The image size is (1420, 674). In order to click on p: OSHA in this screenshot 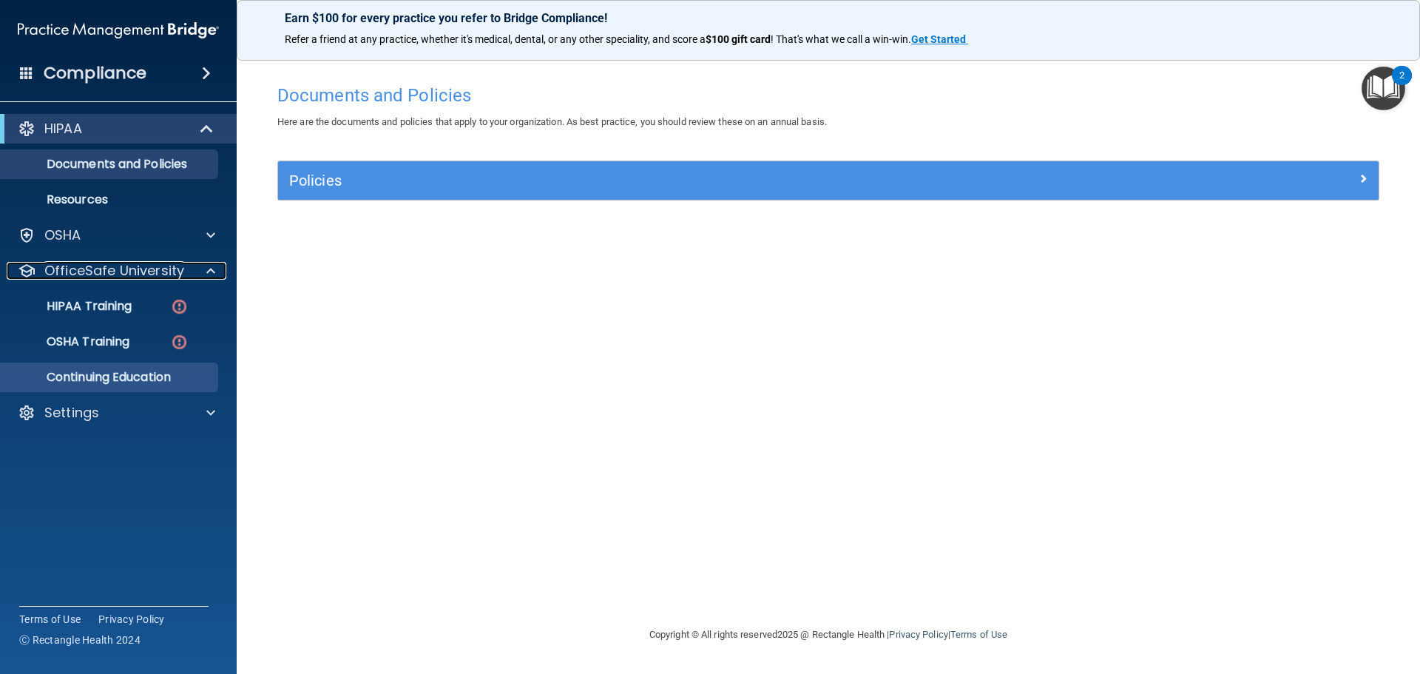, I will do `click(63, 235)`.